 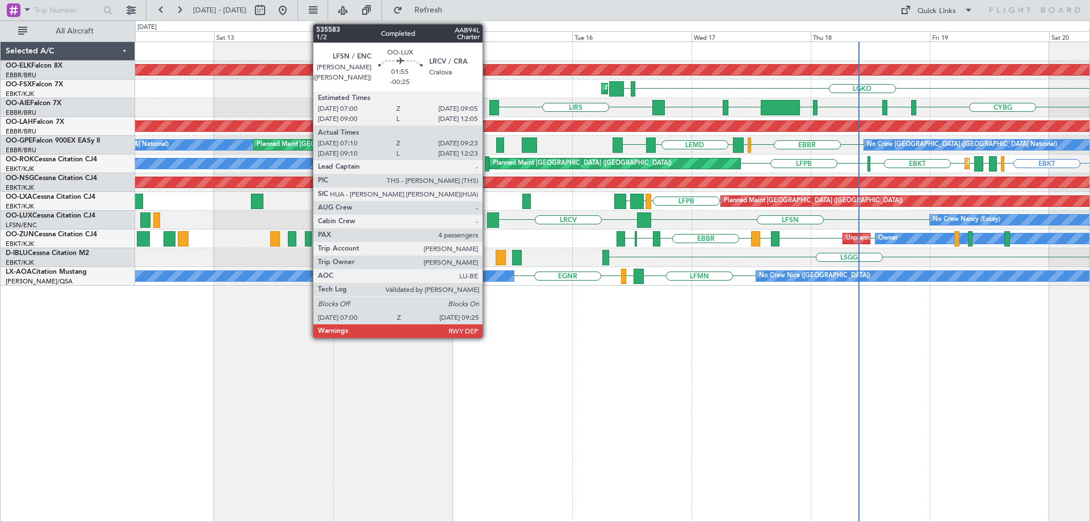 I want to click on input: Trip Number, so click(x=67, y=10).